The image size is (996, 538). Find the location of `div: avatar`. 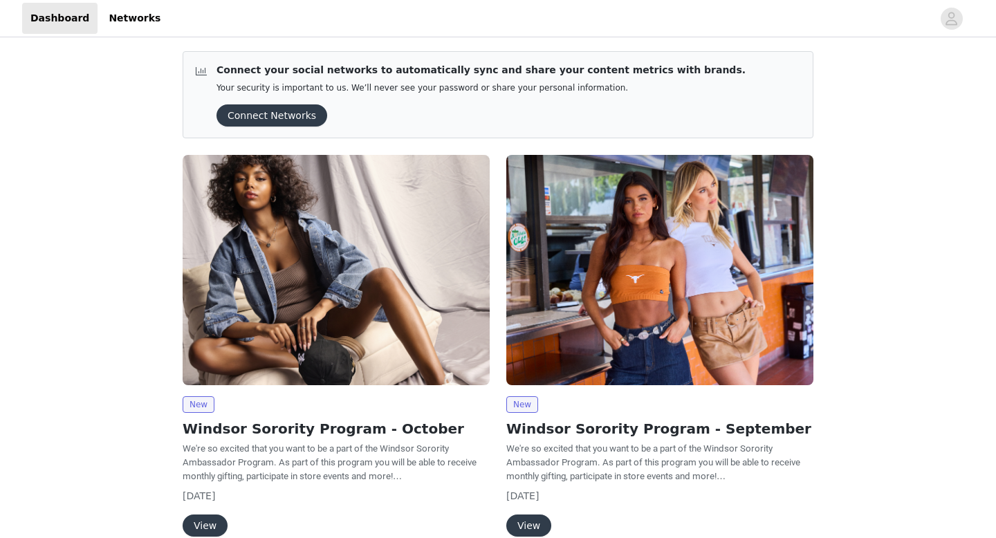

div: avatar is located at coordinates (951, 19).